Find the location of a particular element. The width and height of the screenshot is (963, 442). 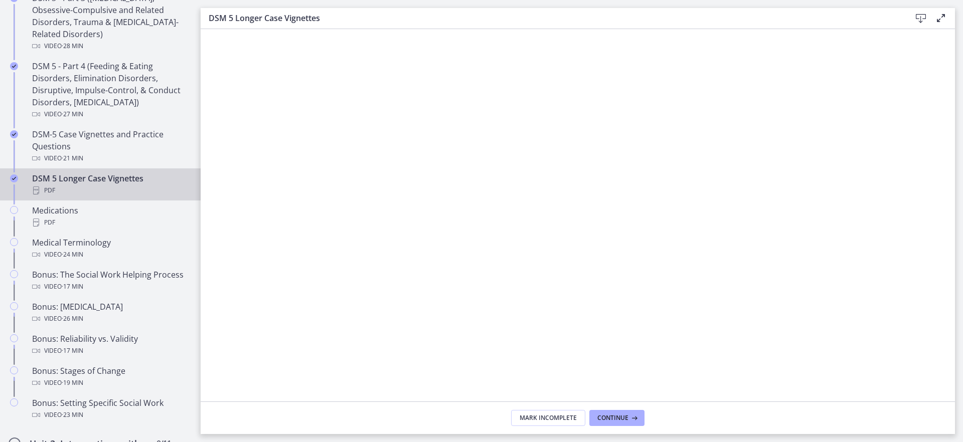

div: Bonus: Reliability vs. Validity is located at coordinates (110, 345).